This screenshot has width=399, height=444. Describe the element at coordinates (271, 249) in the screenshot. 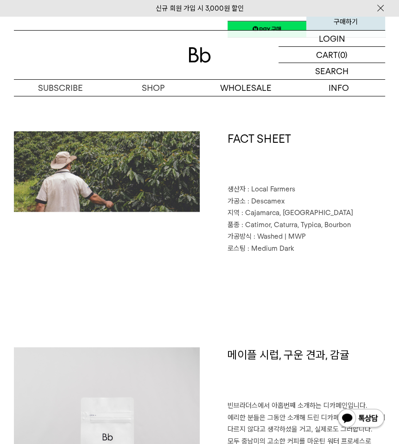

I see `span: : Medium Dark` at that location.